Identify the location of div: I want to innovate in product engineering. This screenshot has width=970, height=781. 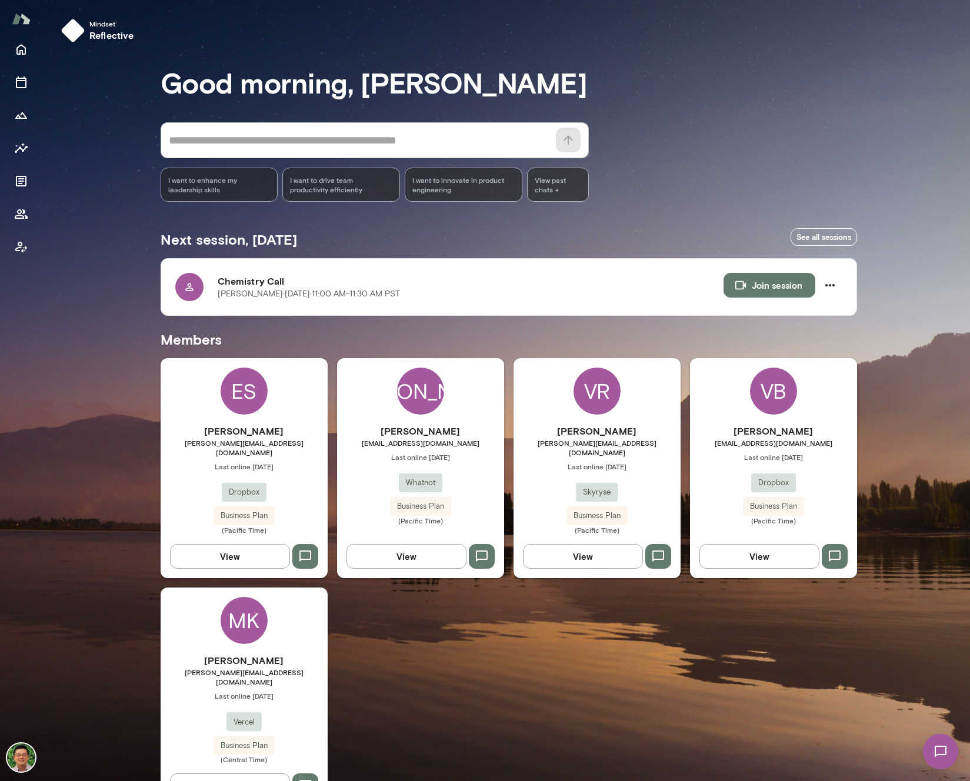
(463, 185).